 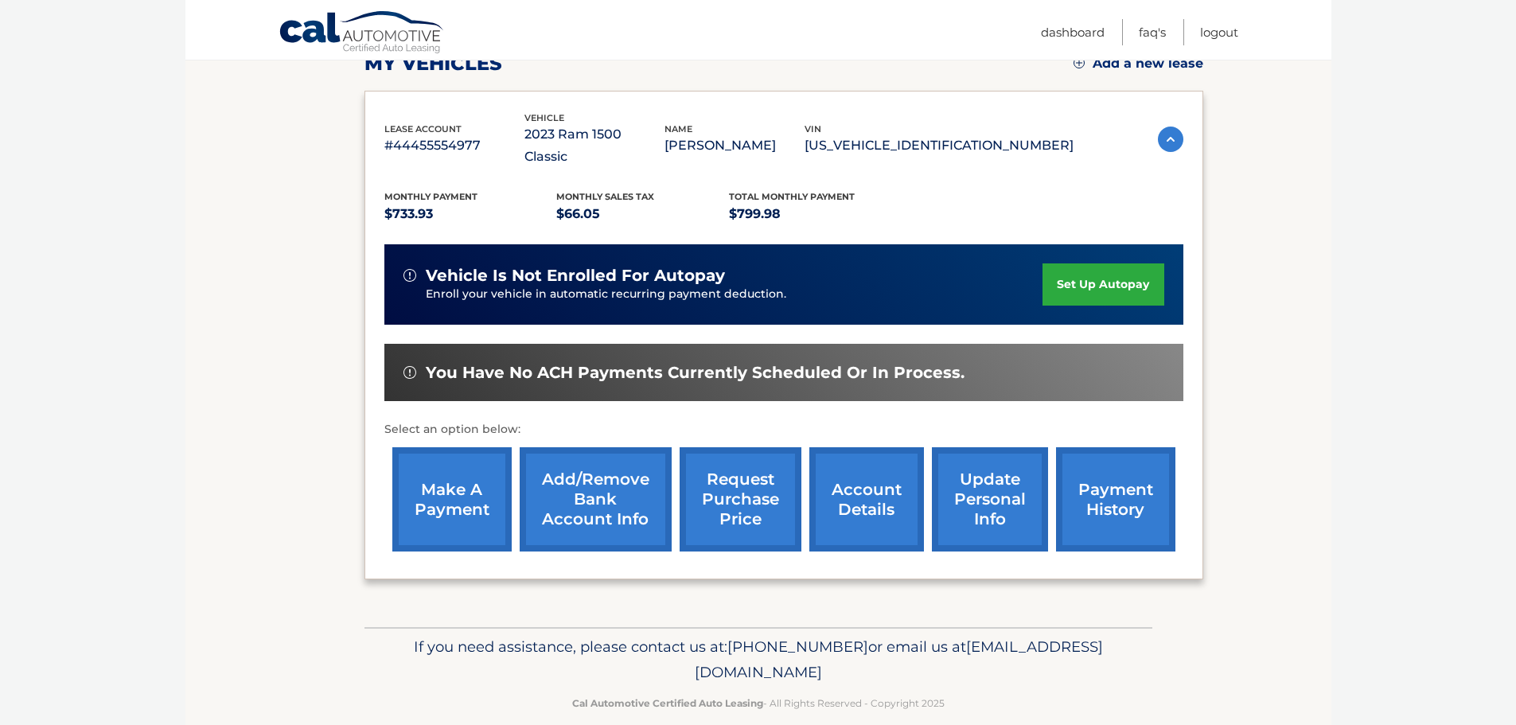 I want to click on a: make a payment, so click(x=452, y=499).